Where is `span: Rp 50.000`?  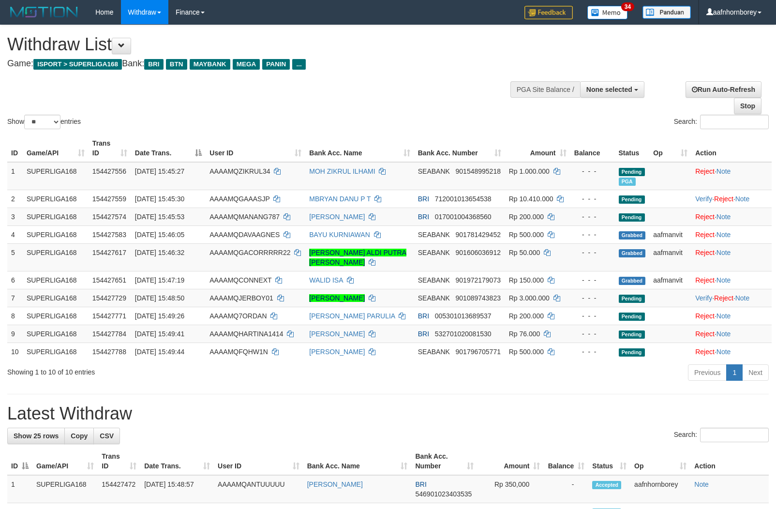
span: Rp 50.000 is located at coordinates (524, 252).